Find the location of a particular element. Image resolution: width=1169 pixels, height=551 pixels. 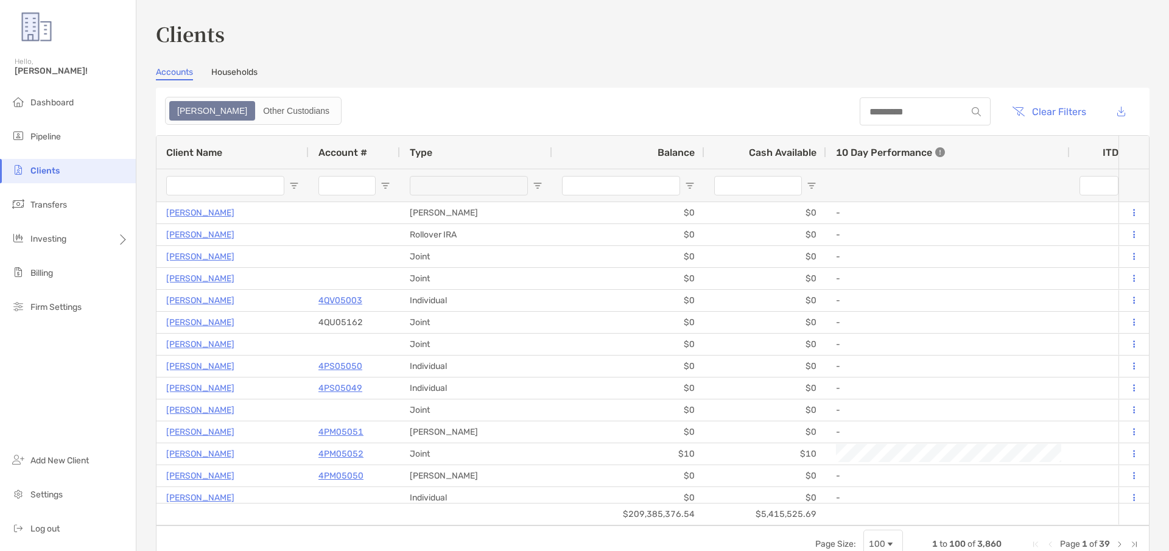

img: input icon is located at coordinates (976, 111).